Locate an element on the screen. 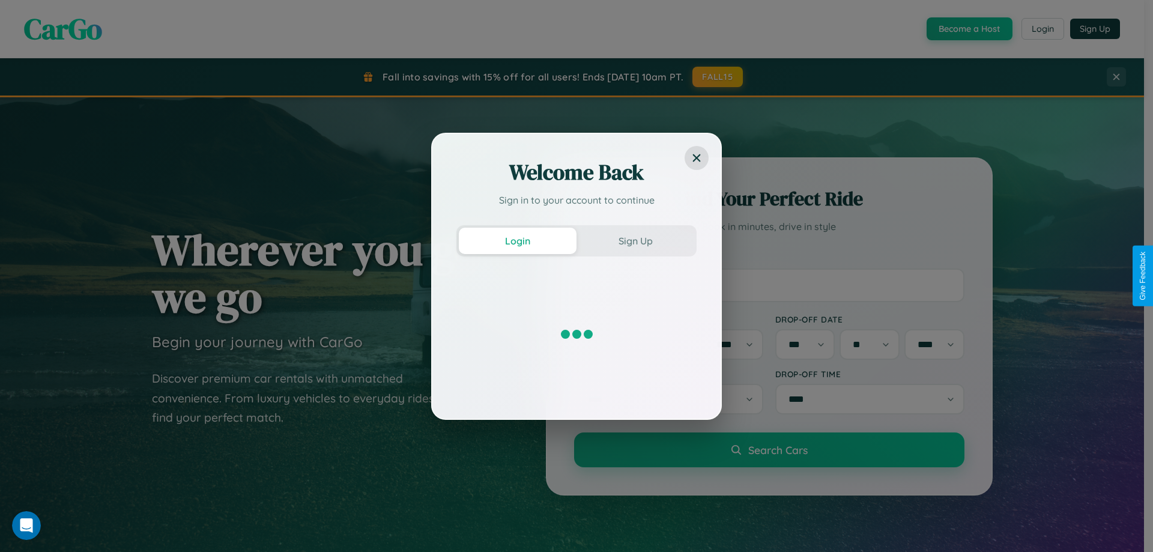 The image size is (1153, 552). div: Give Feedback is located at coordinates (1143, 276).